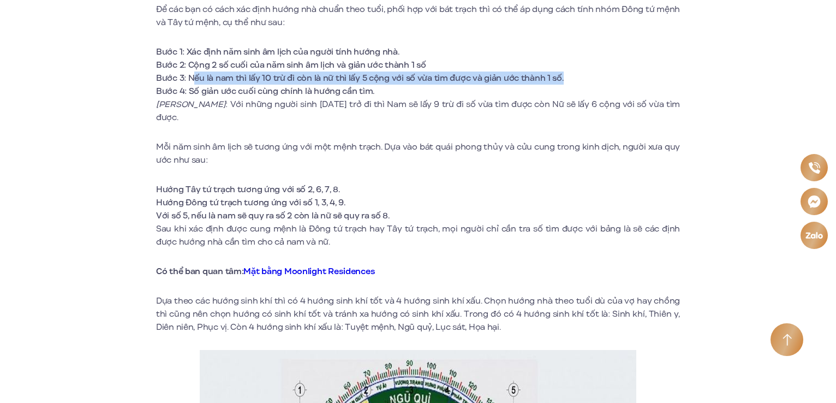 This screenshot has width=836, height=403. Describe the element at coordinates (418, 189) in the screenshot. I see `li: Hướng Tây tứ trạch tương ứng với số 2, 6, 7, 8.` at that location.